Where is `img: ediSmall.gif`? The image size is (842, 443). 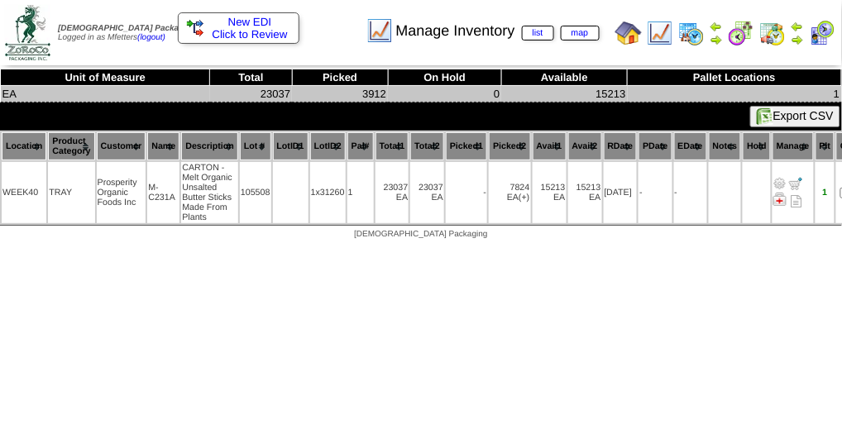 img: ediSmall.gif is located at coordinates (195, 28).